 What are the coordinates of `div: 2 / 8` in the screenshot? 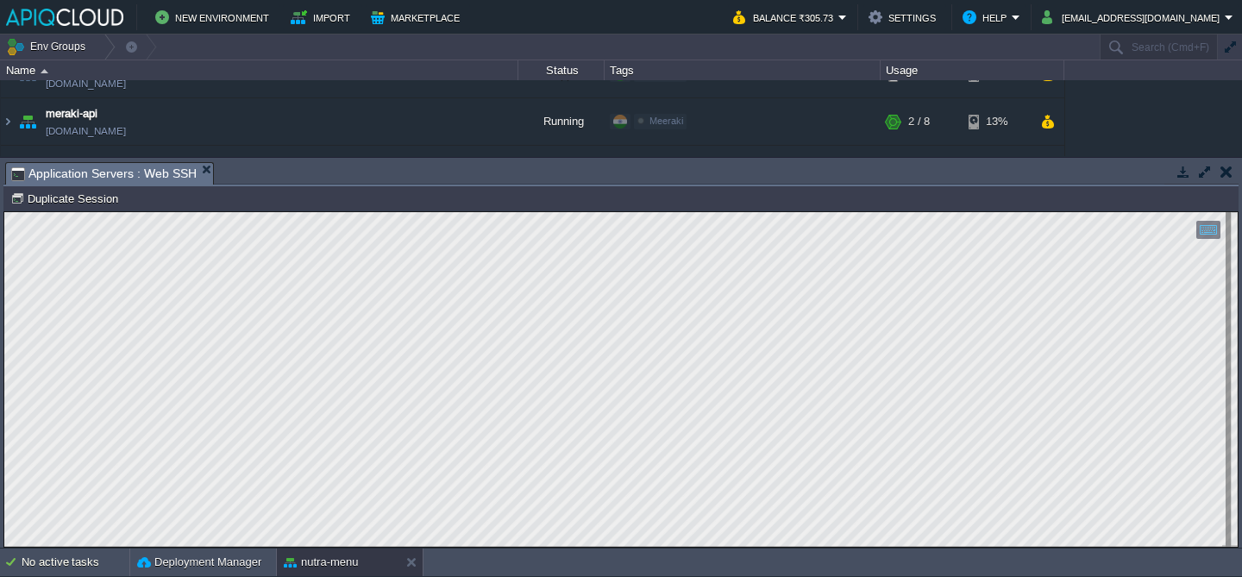 It's located at (919, 122).